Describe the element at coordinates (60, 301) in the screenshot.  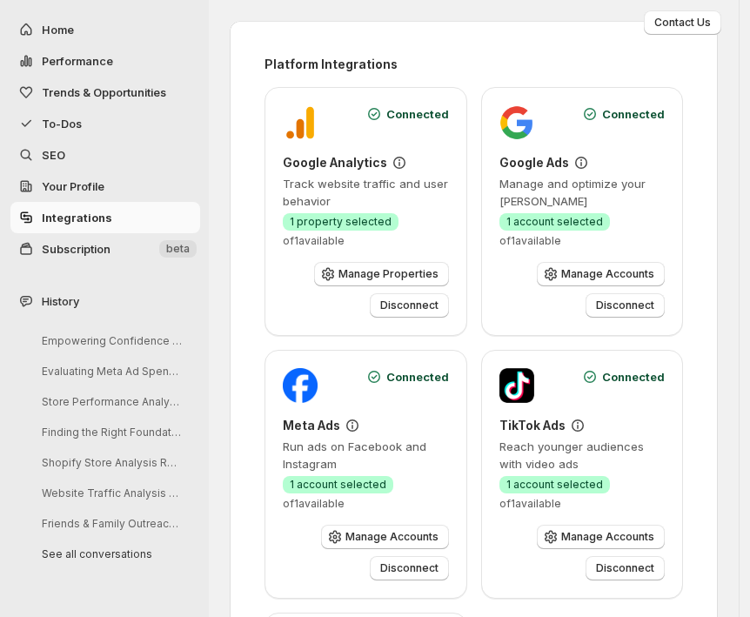
I see `span: History` at that location.